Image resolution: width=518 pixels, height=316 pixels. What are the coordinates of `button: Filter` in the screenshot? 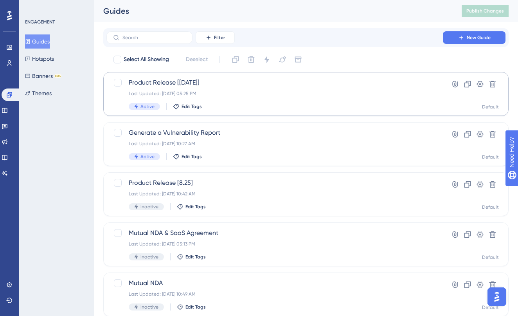 It's located at (215, 38).